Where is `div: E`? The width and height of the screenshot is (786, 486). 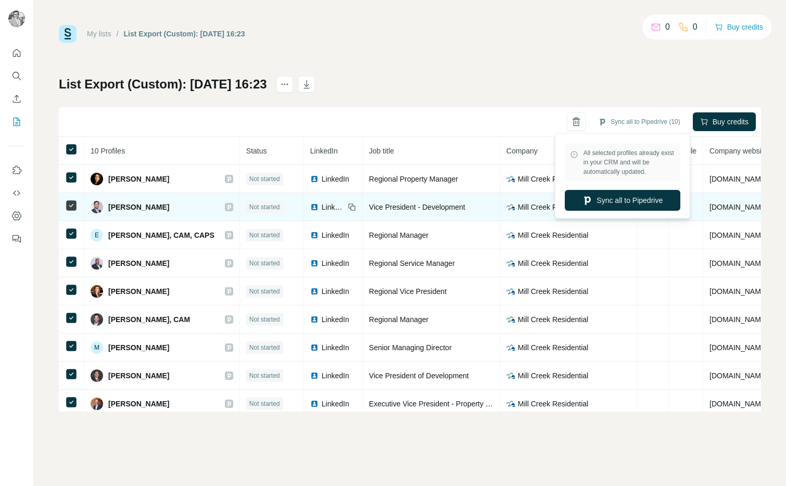
div: E is located at coordinates (97, 235).